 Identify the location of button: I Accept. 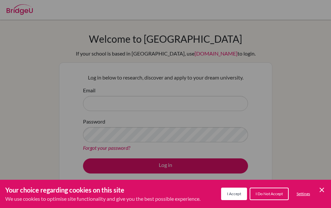
(234, 194).